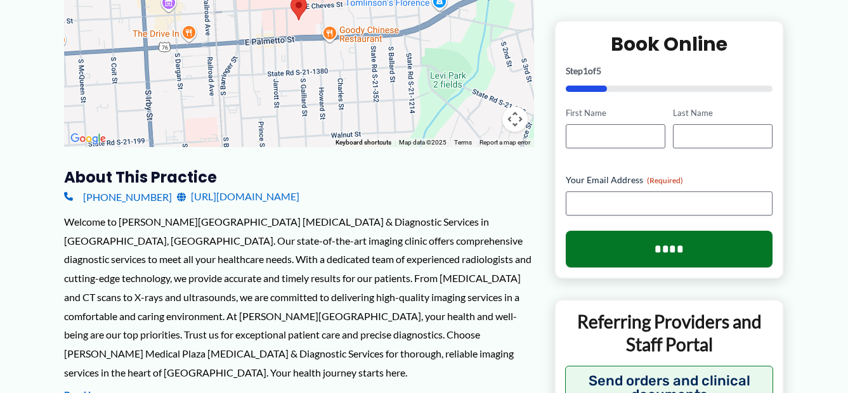 This screenshot has width=848, height=393. I want to click on button: Keyboard shortcuts, so click(363, 143).